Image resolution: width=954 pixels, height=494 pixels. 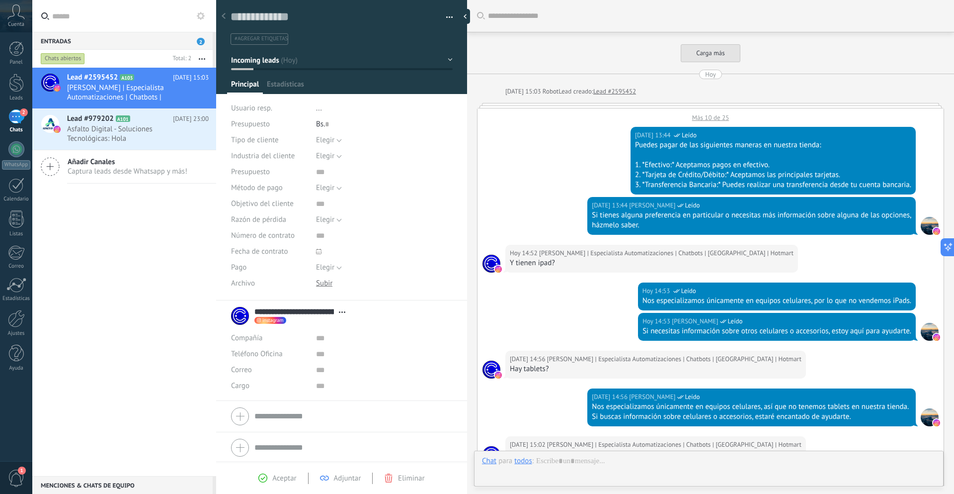 What do you see at coordinates (16, 130) in the screenshot?
I see `div: Chats` at bounding box center [16, 130].